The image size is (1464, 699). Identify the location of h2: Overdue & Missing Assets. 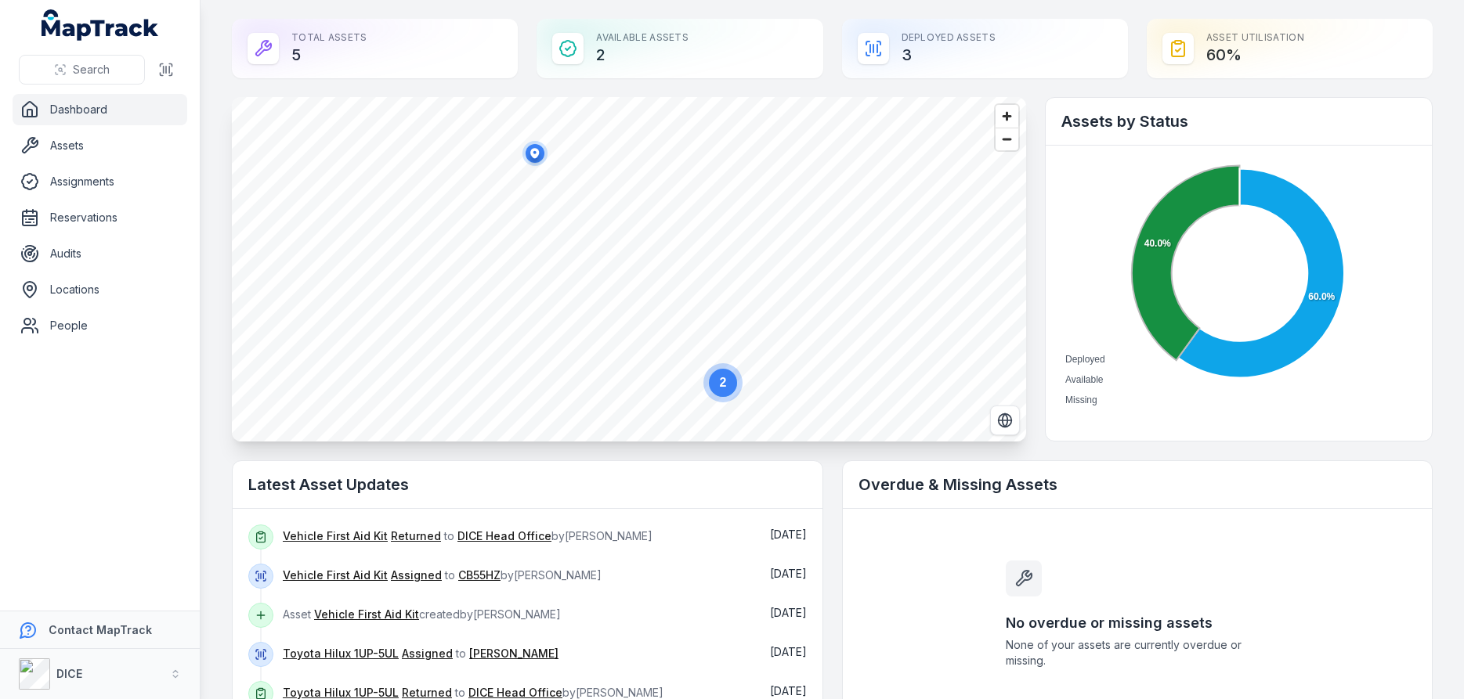
(1137, 485).